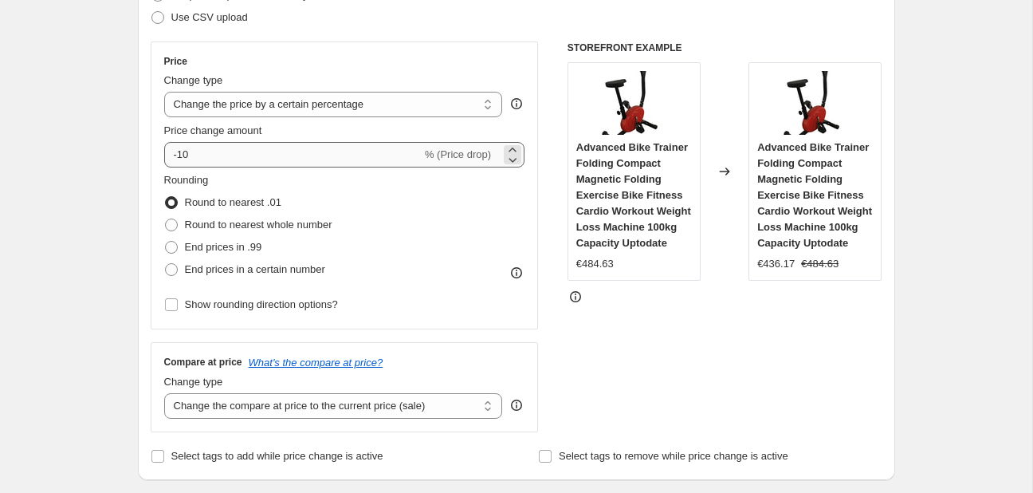 Image resolution: width=1033 pixels, height=493 pixels. I want to click on div: €484.63, so click(595, 264).